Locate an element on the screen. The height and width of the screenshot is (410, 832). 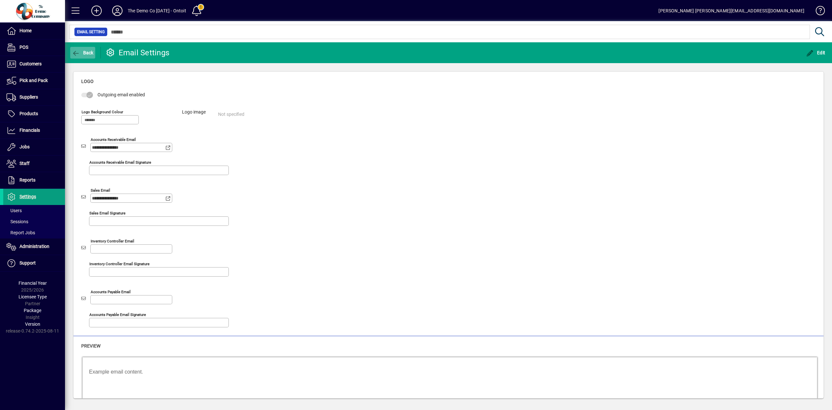
a: Jobs is located at coordinates (34, 147).